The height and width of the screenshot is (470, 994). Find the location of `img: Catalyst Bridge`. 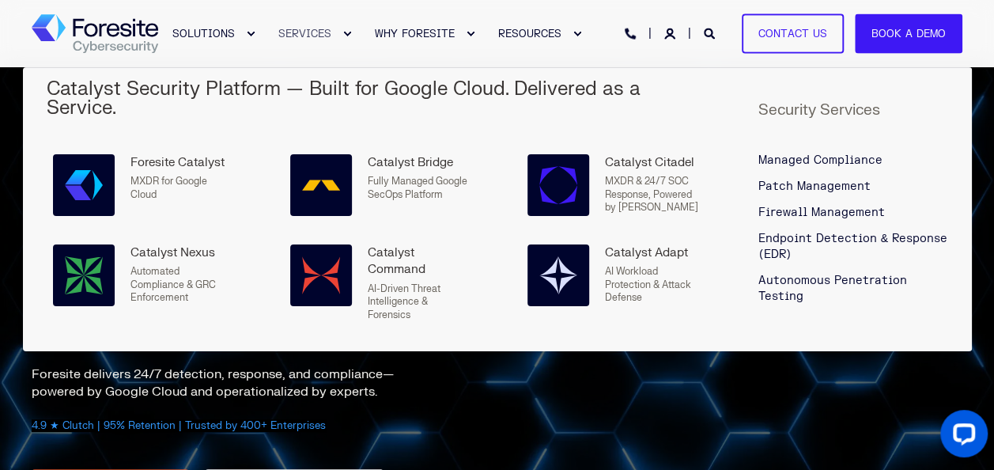

img: Catalyst Bridge is located at coordinates (321, 185).